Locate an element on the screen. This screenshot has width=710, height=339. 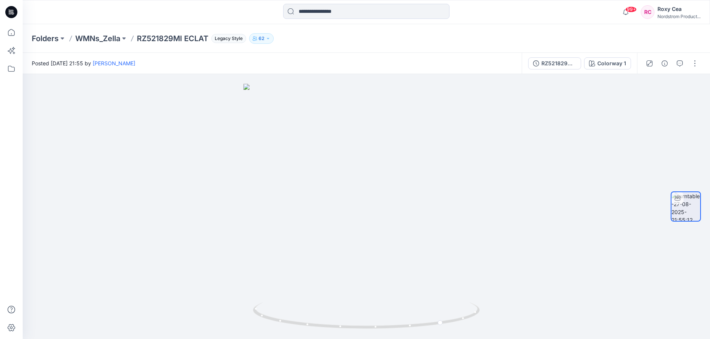
p: WMNs_Zella is located at coordinates (98, 39).